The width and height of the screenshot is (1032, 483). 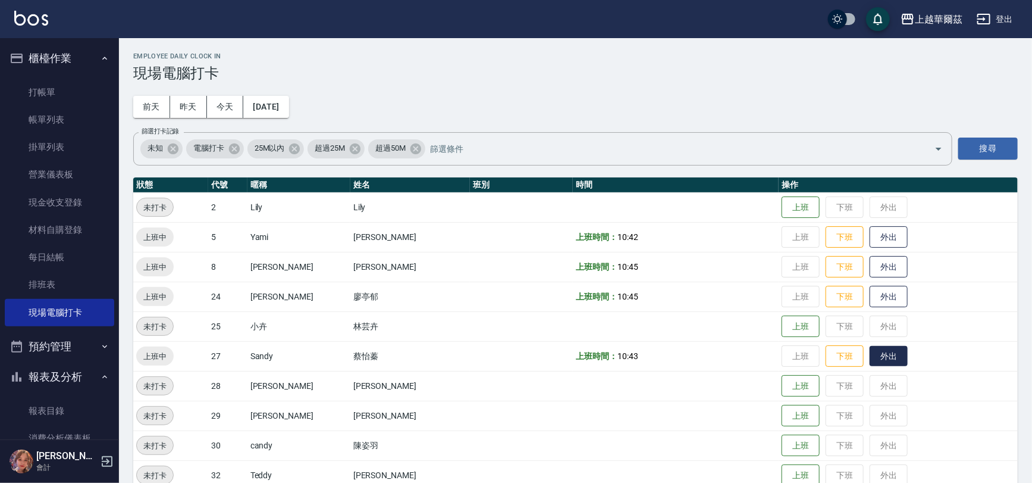 What do you see at coordinates (60, 92) in the screenshot?
I see `a: 打帳單` at bounding box center [60, 92].